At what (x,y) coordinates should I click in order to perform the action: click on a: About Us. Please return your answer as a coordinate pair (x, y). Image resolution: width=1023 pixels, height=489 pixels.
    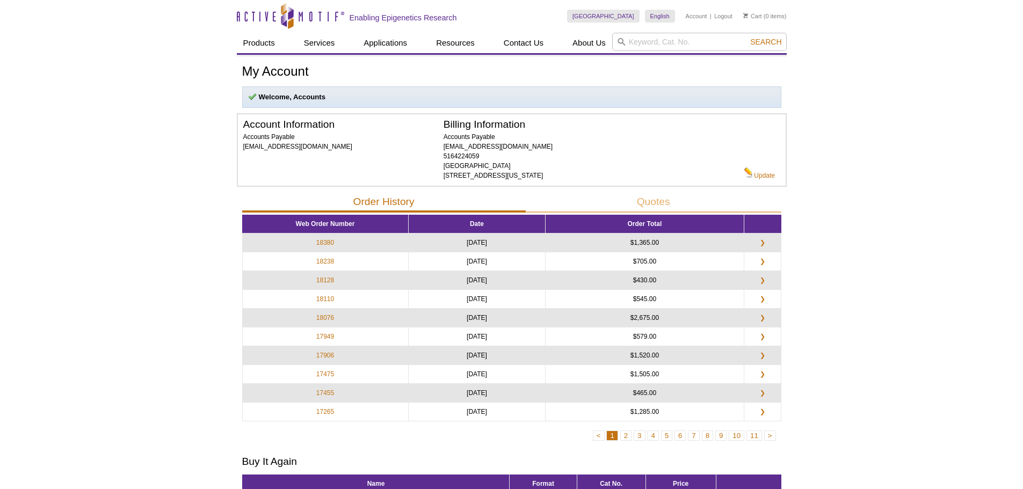
    Looking at the image, I should click on (589, 43).